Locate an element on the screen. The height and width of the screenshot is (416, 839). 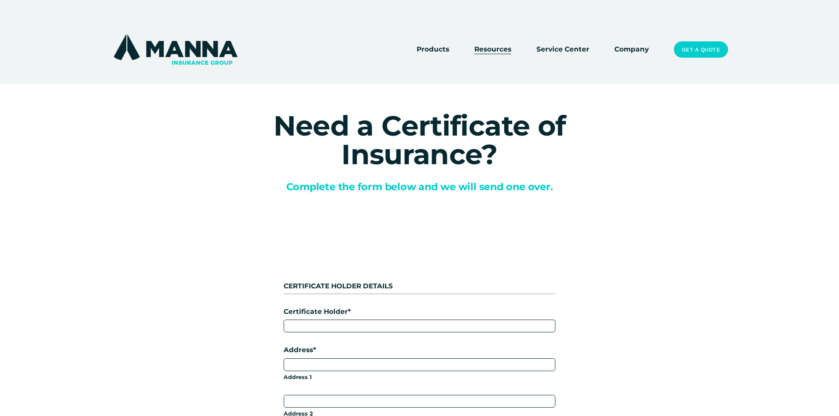
span: Resources is located at coordinates (493, 49).